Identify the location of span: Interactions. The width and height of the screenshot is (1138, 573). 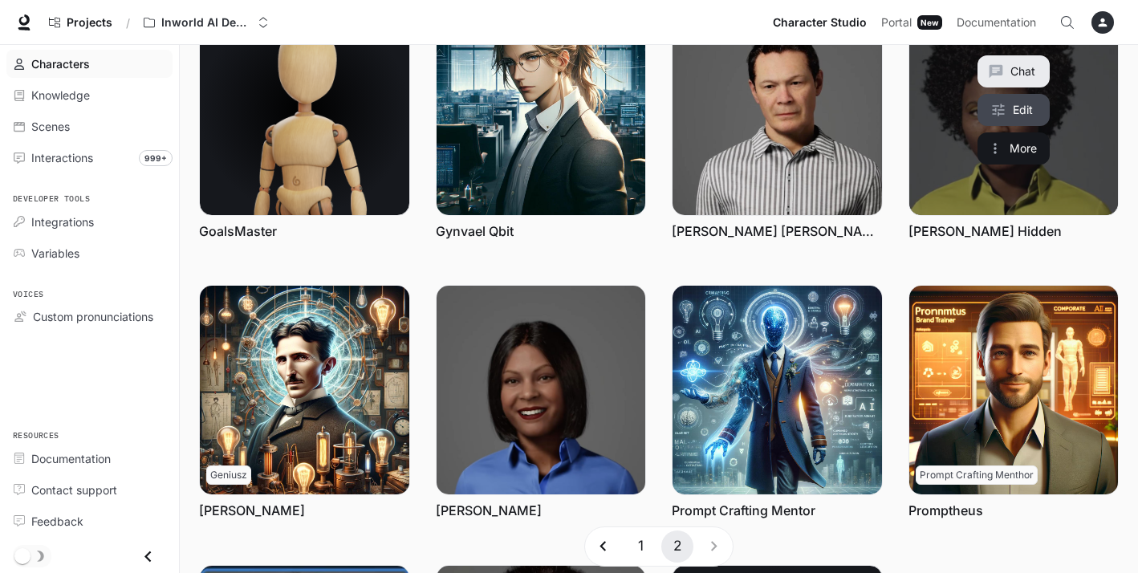
(62, 157).